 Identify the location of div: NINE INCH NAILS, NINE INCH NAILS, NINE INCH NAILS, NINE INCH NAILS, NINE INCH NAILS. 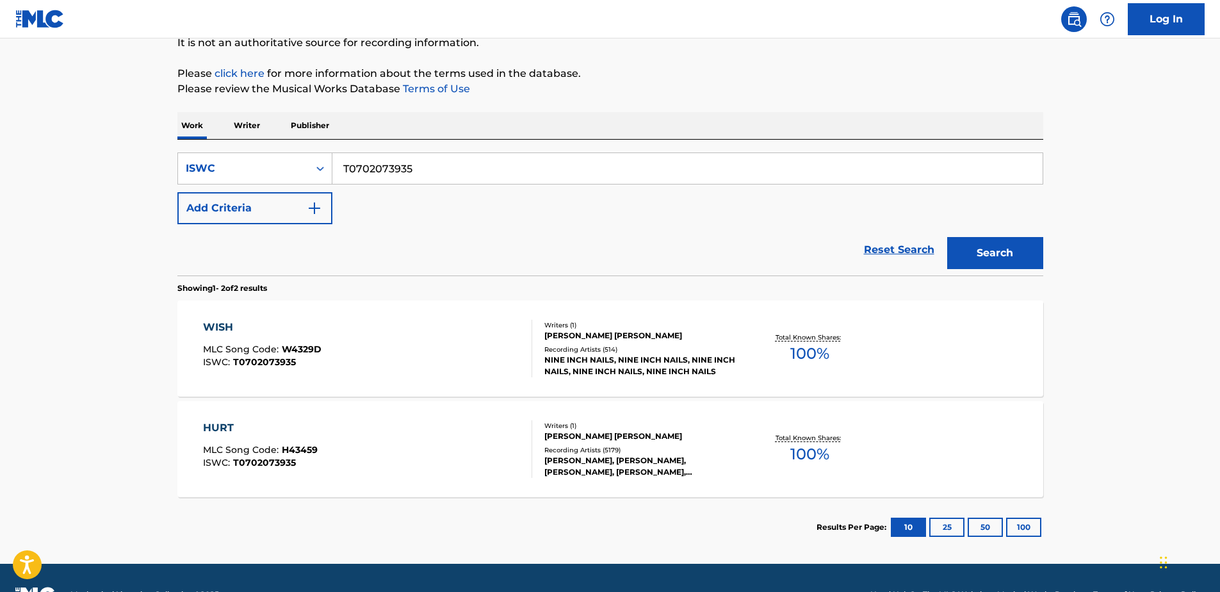
(641, 366).